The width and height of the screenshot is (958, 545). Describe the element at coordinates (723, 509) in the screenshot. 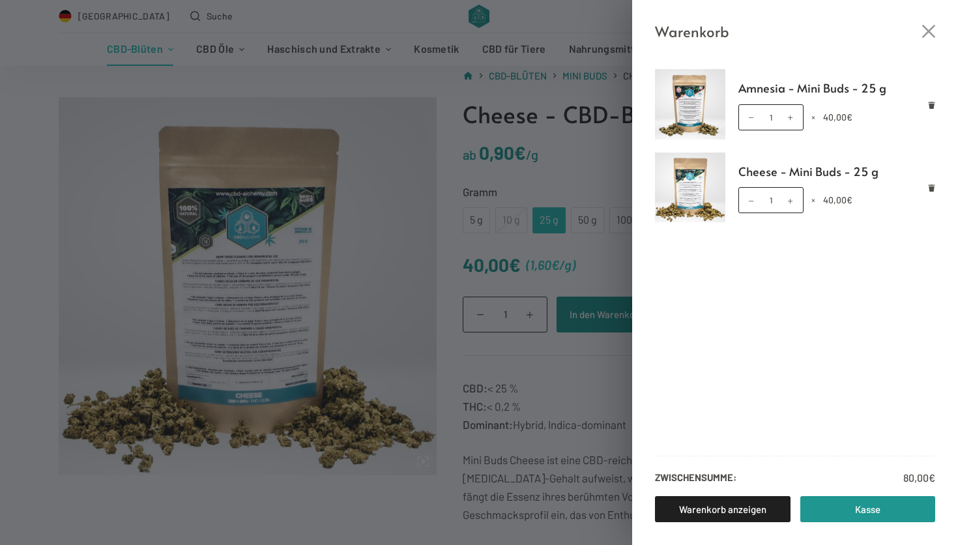

I see `a: Warenkorb anzeigen` at that location.